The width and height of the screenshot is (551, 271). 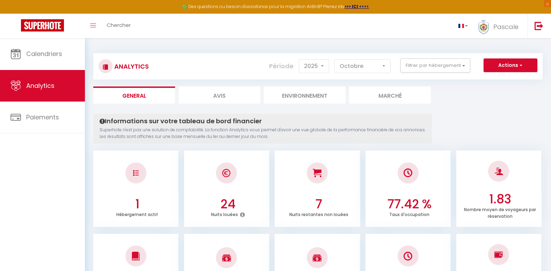 What do you see at coordinates (119, 25) in the screenshot?
I see `span: Chercher` at bounding box center [119, 25].